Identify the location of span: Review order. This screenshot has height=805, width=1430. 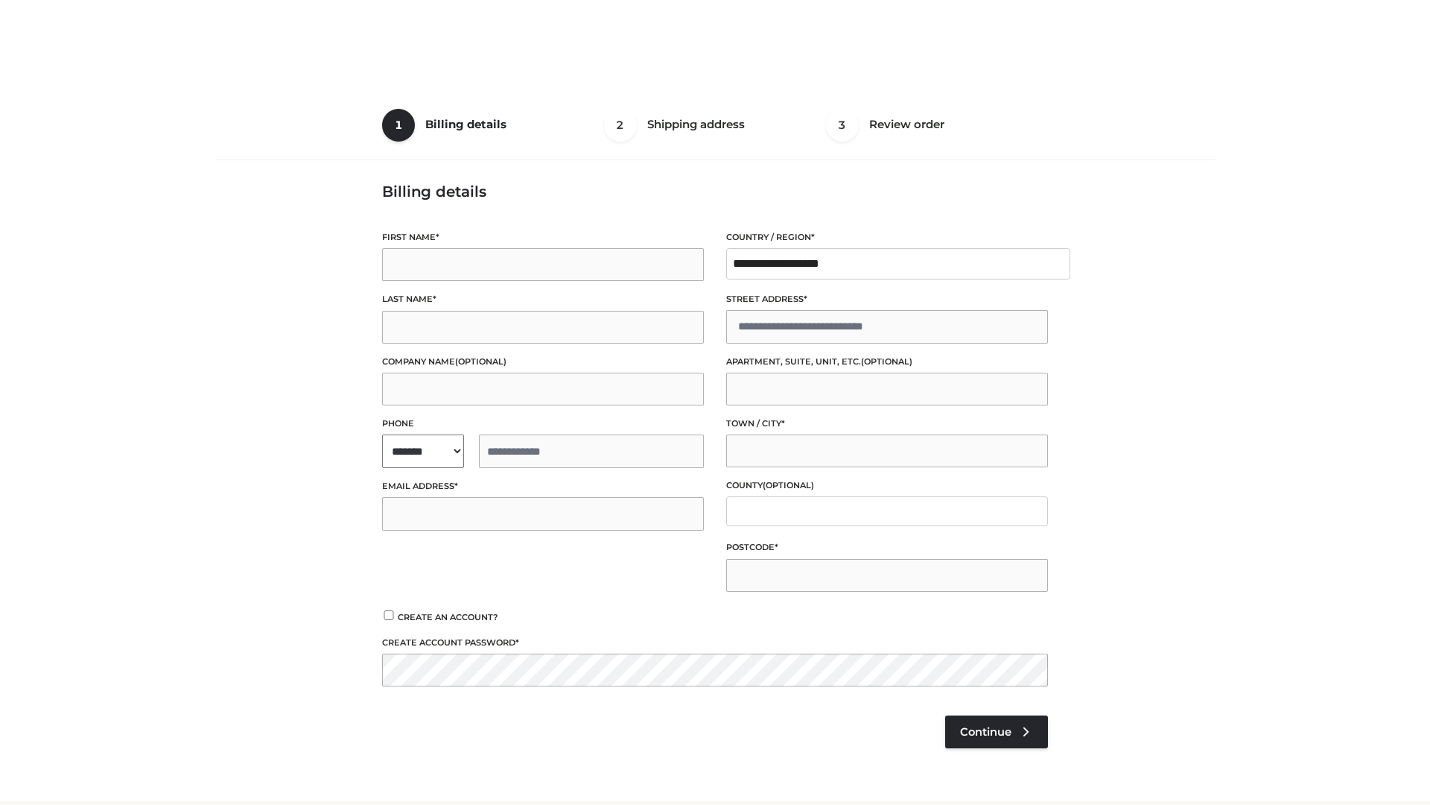
(907, 124).